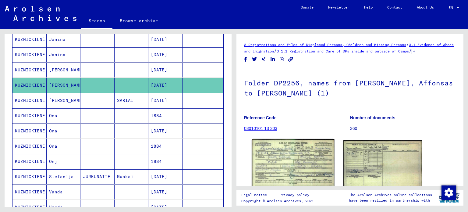 The width and height of the screenshot is (468, 212). I want to click on div: Change consent, so click(448, 192).